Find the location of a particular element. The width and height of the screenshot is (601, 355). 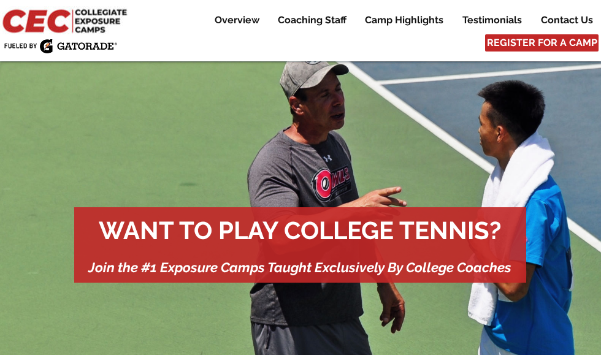

a: Camp Highlights is located at coordinates (404, 20).